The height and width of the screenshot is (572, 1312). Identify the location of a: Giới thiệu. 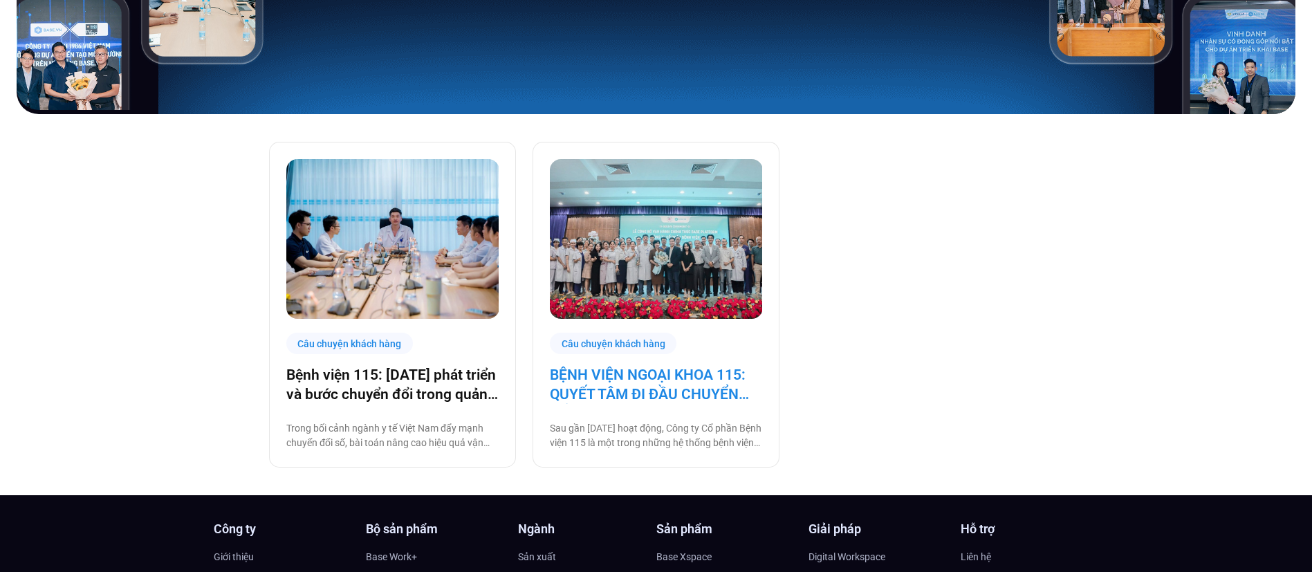
(283, 557).